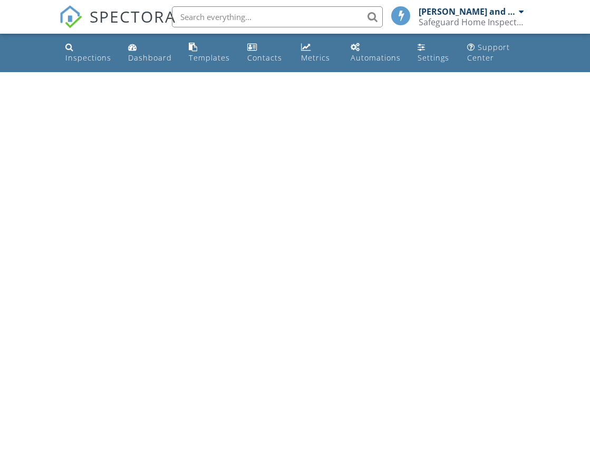 This screenshot has width=590, height=466. Describe the element at coordinates (150, 57) in the screenshot. I see `div: Dashboard` at that location.